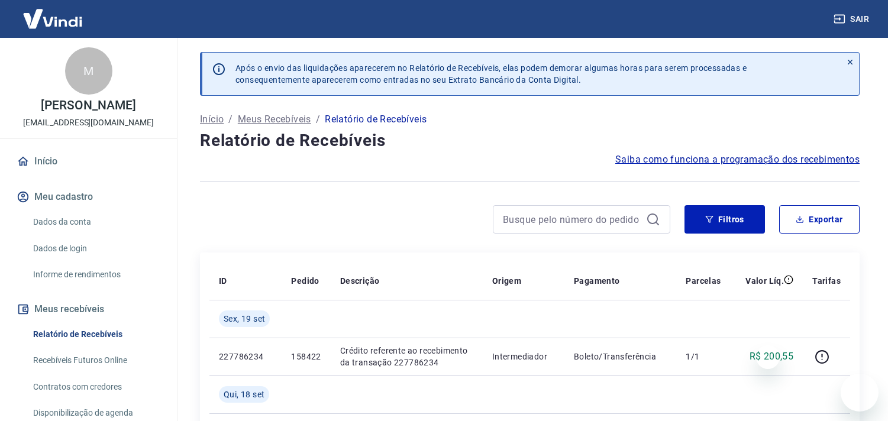 The height and width of the screenshot is (421, 888). What do you see at coordinates (88, 309) in the screenshot?
I see `button: Meus recebíveis` at bounding box center [88, 309].